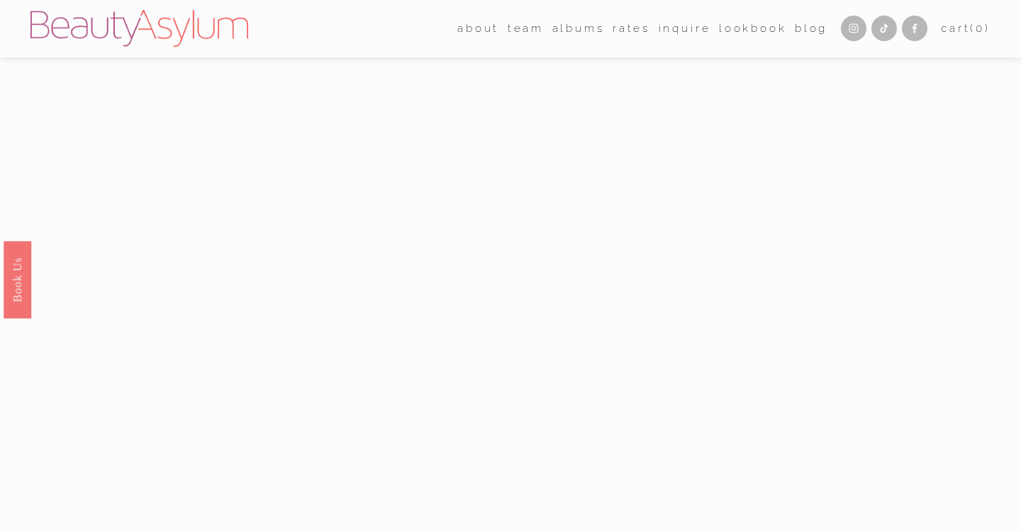 The height and width of the screenshot is (531, 1021). What do you see at coordinates (17, 279) in the screenshot?
I see `a: Book Us` at bounding box center [17, 279].